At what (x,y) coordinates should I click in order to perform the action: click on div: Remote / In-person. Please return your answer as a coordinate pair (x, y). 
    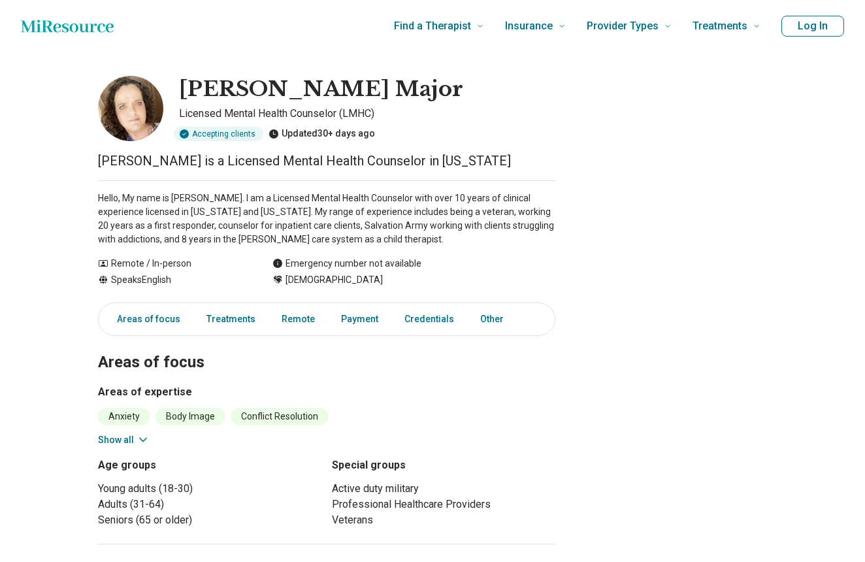
    Looking at the image, I should click on (172, 263).